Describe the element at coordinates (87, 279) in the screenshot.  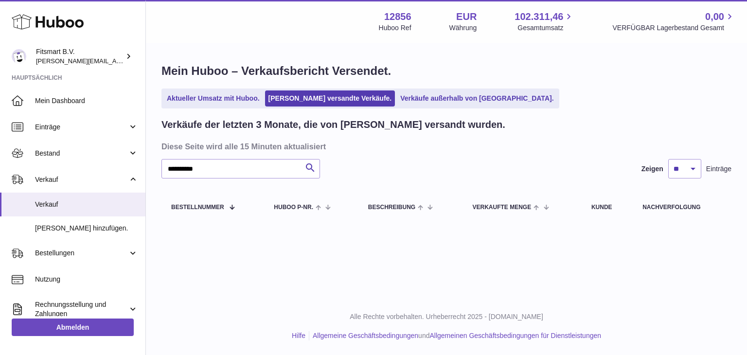
I see `span: Nutzung` at that location.